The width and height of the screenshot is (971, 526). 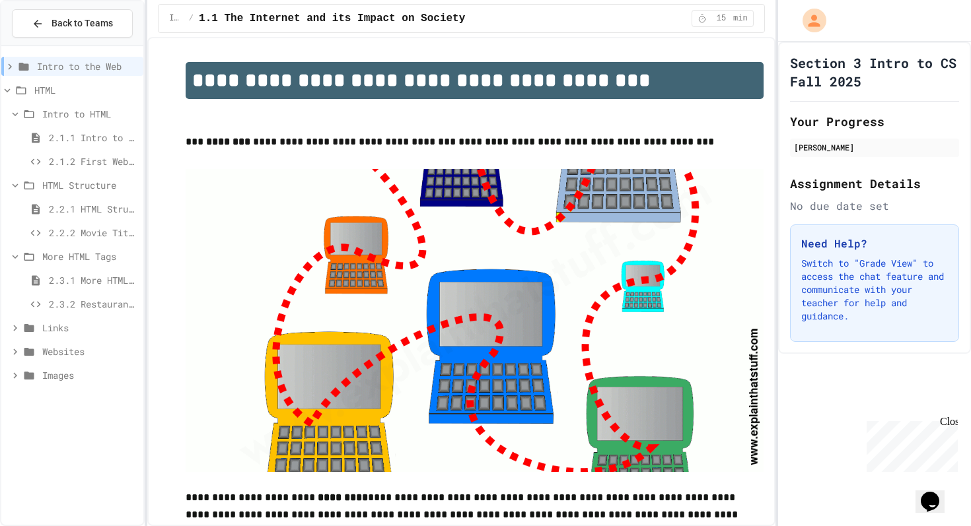 I want to click on span: 2.3.1 More HTML Tags, so click(x=93, y=280).